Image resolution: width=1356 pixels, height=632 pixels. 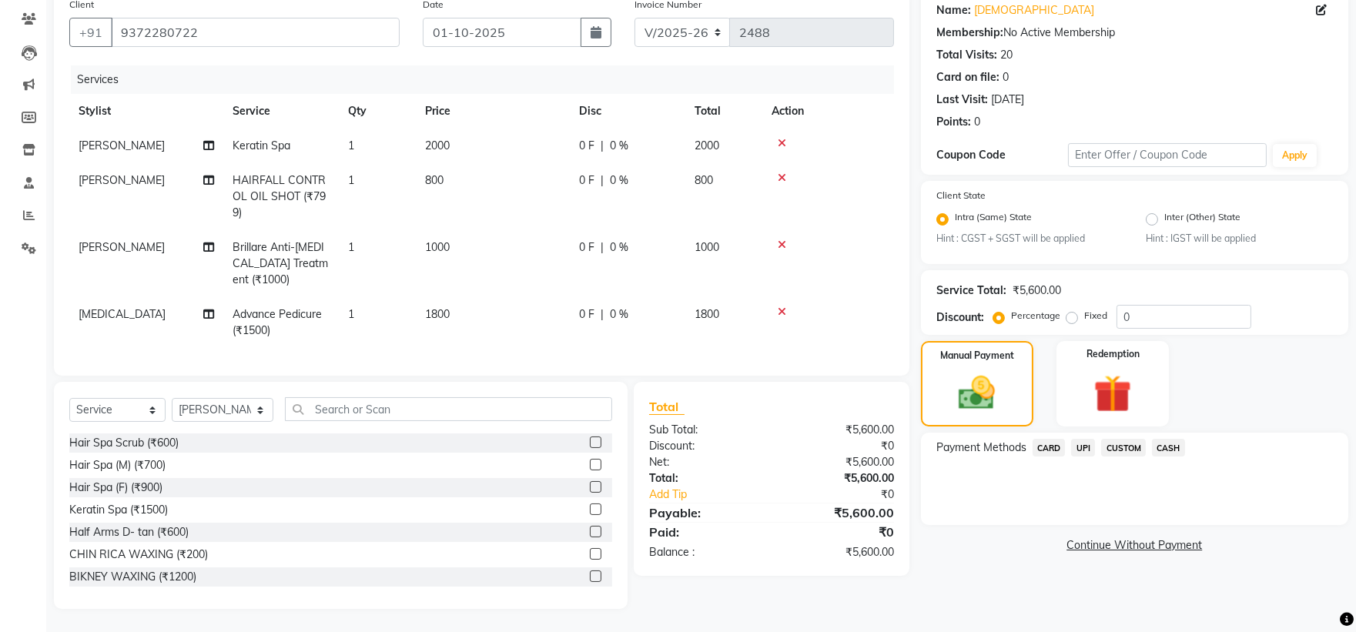 What do you see at coordinates (971, 290) in the screenshot?
I see `div: Service Total:` at bounding box center [971, 290].